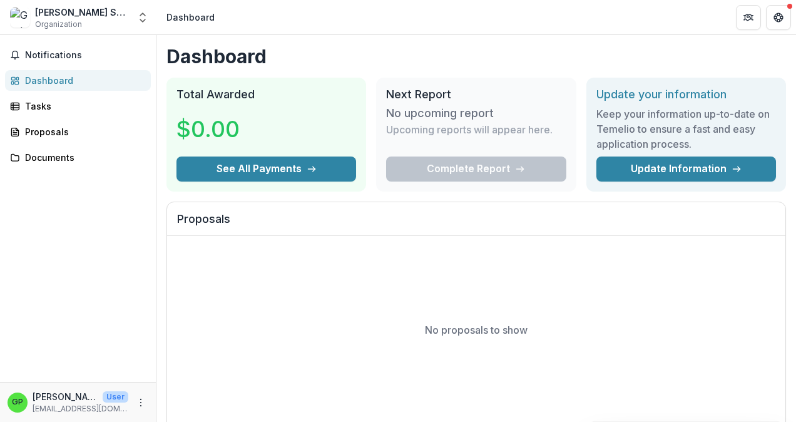 Image resolution: width=796 pixels, height=422 pixels. What do you see at coordinates (190, 17) in the screenshot?
I see `nav: breadcrumb` at bounding box center [190, 17].